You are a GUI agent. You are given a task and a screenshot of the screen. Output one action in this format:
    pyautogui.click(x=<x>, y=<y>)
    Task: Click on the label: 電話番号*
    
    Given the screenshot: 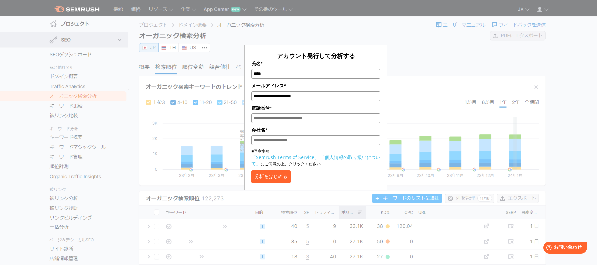 What is the action you would take?
    pyautogui.click(x=316, y=108)
    